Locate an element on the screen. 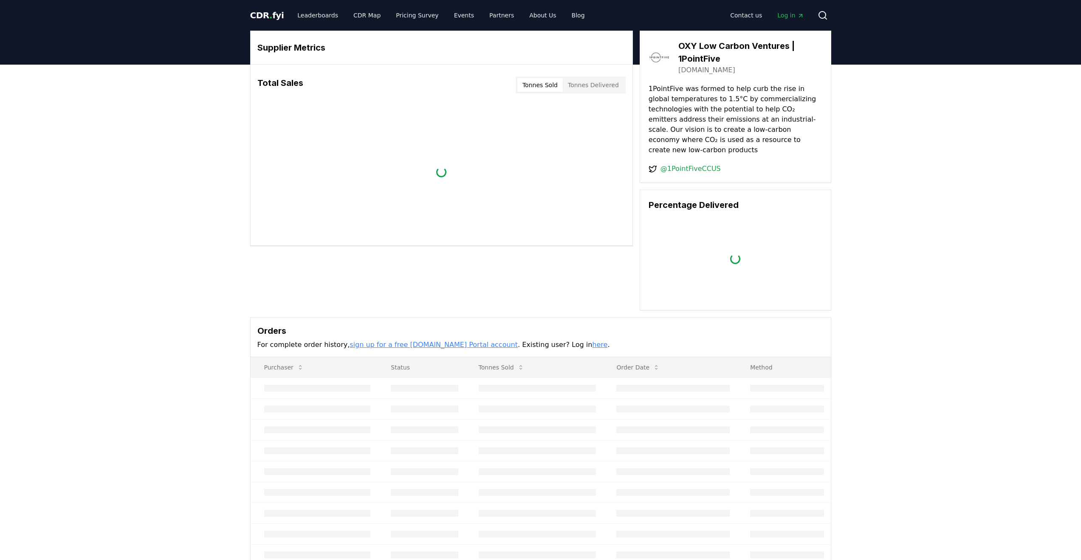  a: Leaderboards is located at coordinates (318, 15).